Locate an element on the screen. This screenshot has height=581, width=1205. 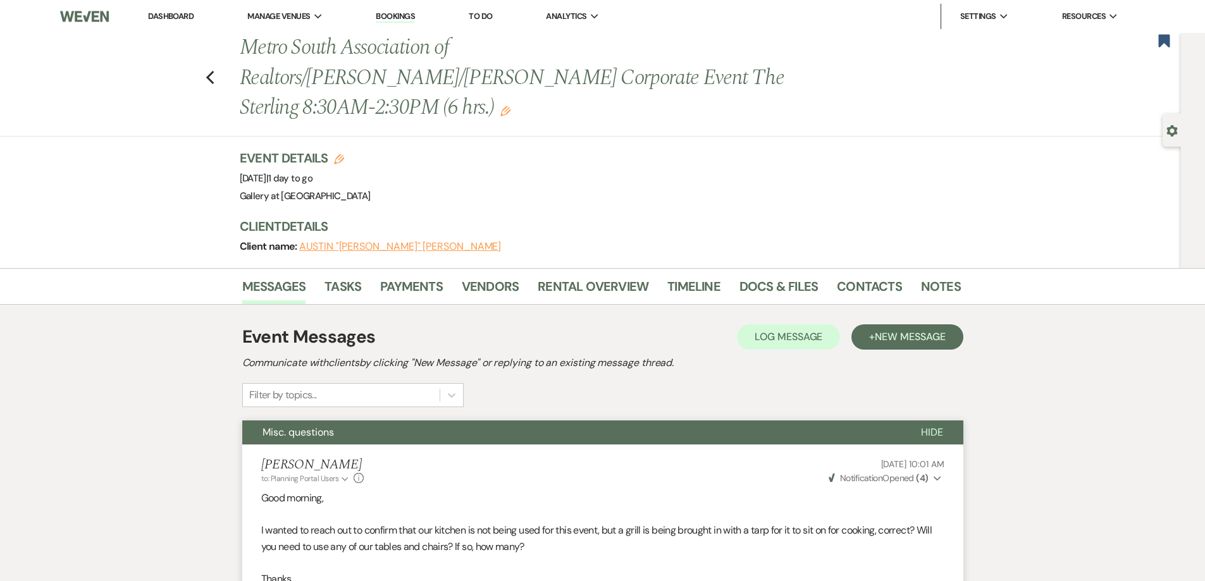
a: To Do is located at coordinates (480, 16).